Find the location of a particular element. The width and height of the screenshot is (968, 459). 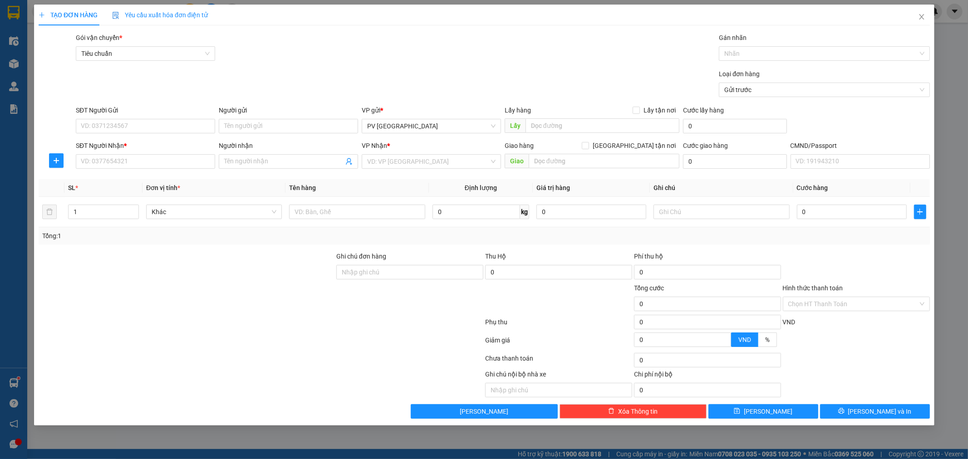

input: 0 is located at coordinates (591, 212).